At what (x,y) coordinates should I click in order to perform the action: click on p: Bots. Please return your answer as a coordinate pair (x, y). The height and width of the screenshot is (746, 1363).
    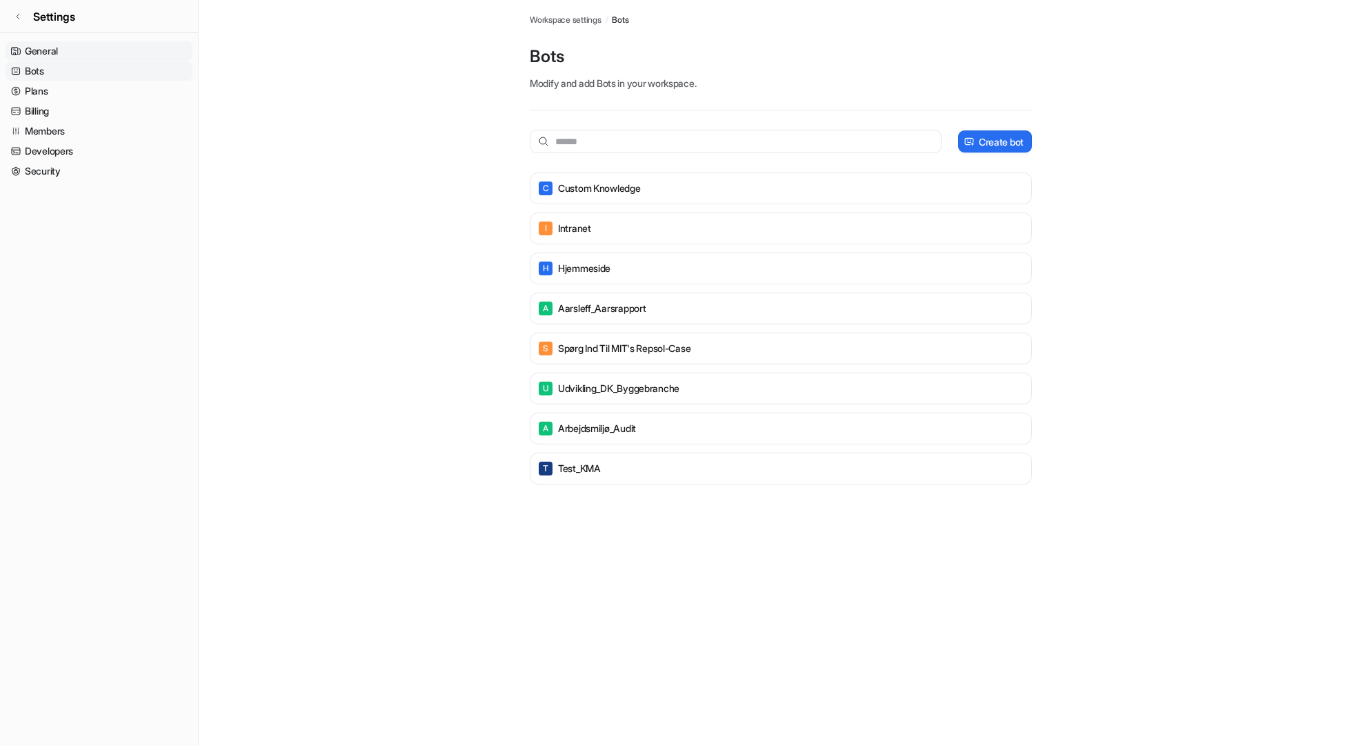
    Looking at the image, I should click on (781, 57).